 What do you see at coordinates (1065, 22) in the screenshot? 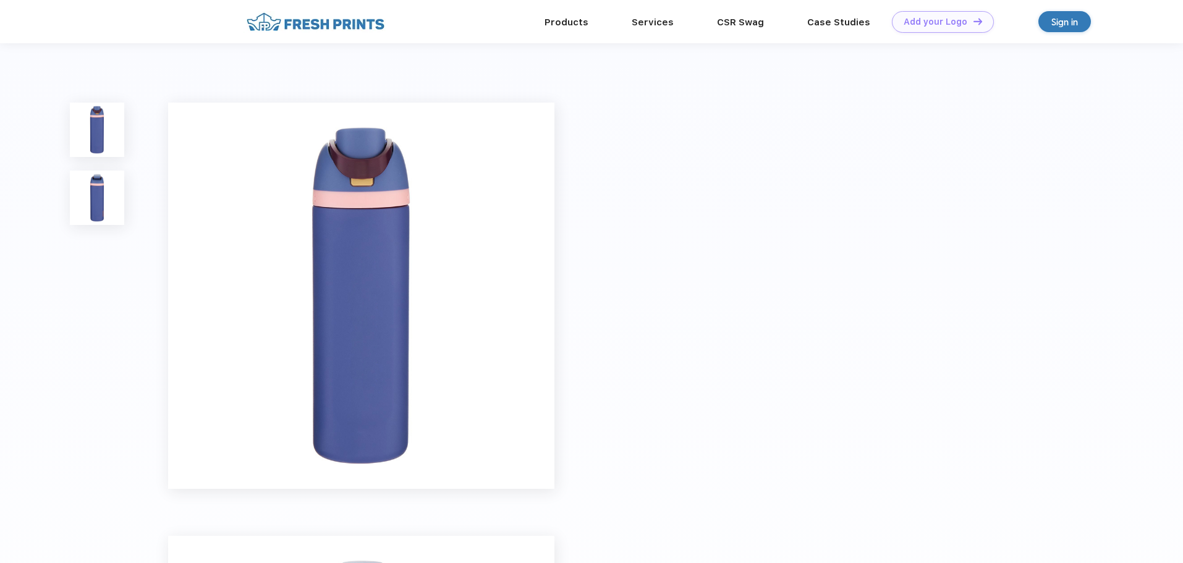
I see `div: Sign in` at bounding box center [1065, 22].